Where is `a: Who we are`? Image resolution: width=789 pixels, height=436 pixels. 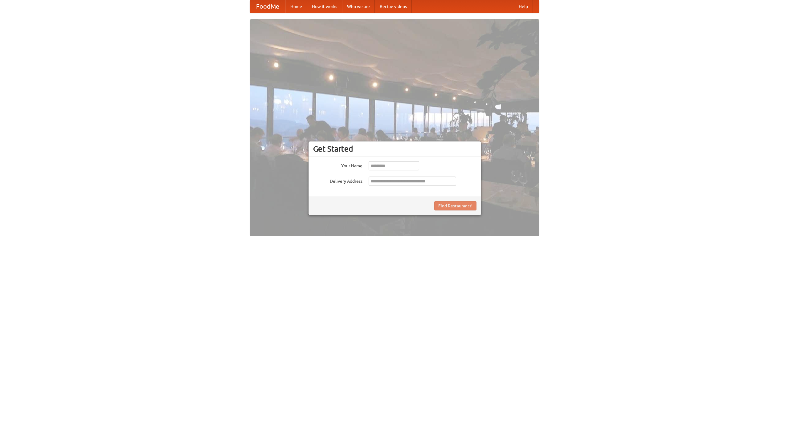
a: Who we are is located at coordinates (358, 6).